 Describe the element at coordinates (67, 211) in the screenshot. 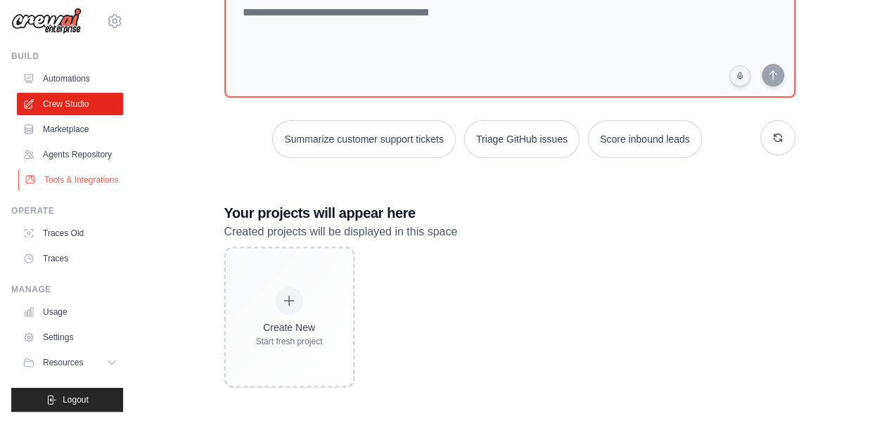

I see `div: Operate` at that location.